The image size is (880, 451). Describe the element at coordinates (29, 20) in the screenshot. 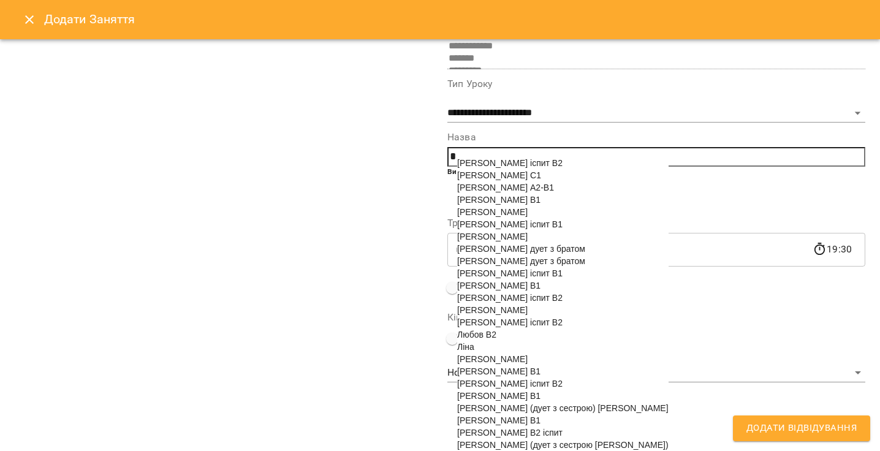

I see `button: Close` at that location.